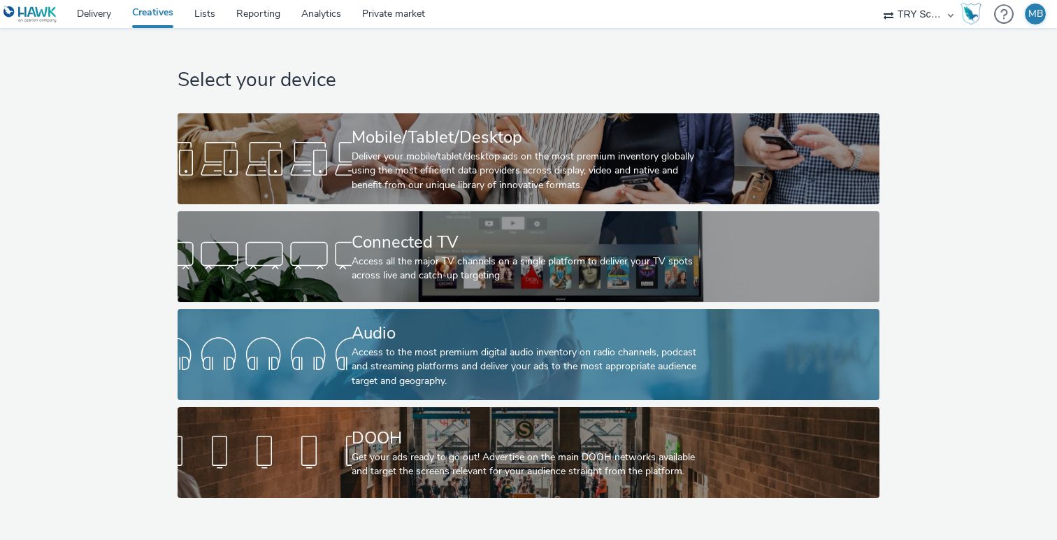 This screenshot has width=1057, height=540. I want to click on div: Get your ads ready to go out! Advertise on the main DOOH networks available and target the screen..., so click(526, 464).